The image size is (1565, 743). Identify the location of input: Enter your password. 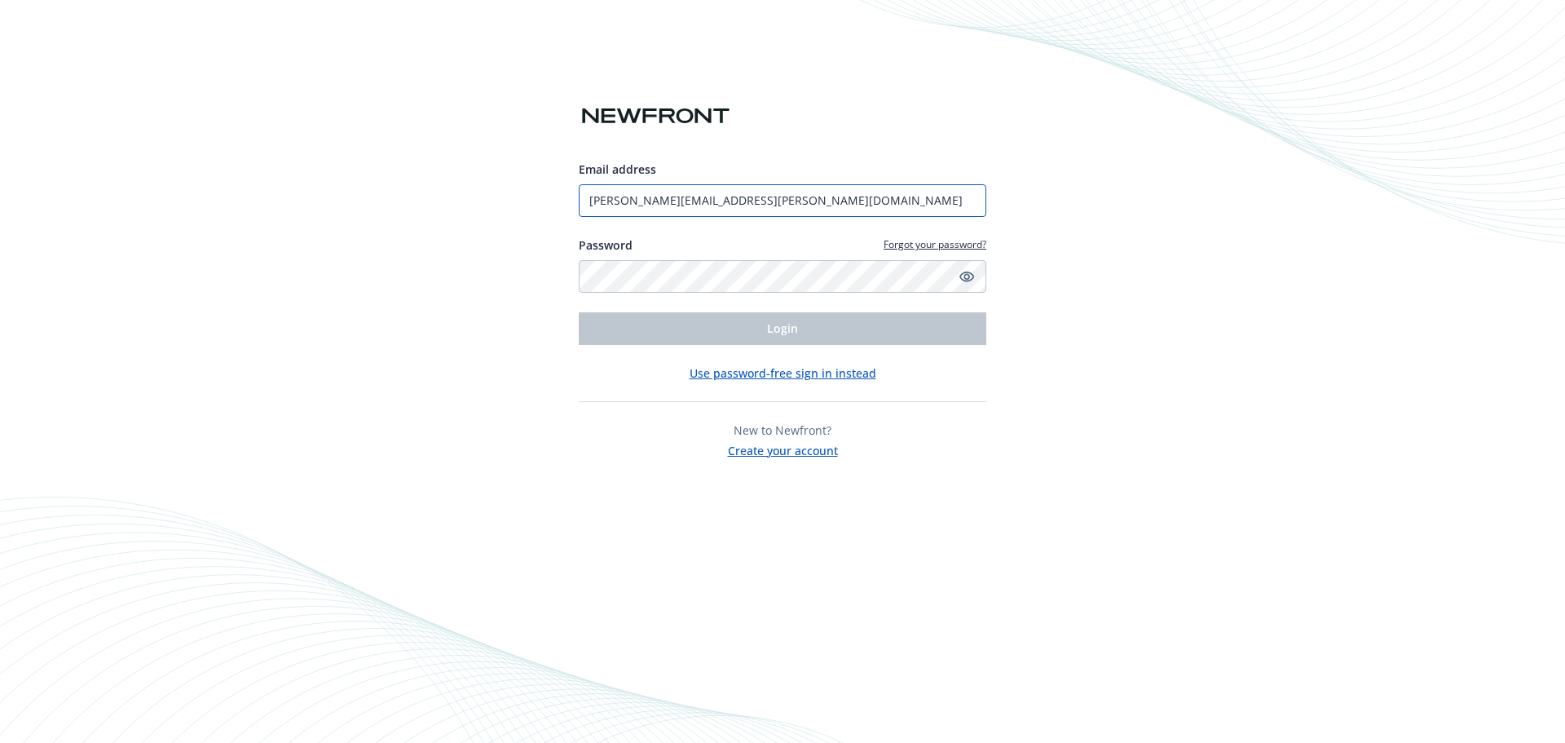
(783, 276).